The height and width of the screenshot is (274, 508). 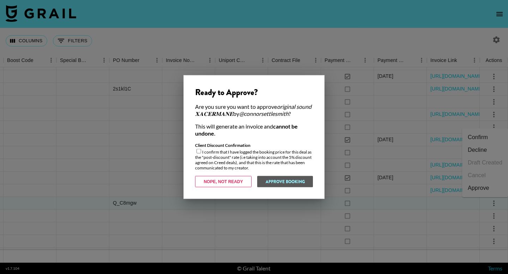 I want to click on div: This will generate an invoice and ., so click(x=254, y=130).